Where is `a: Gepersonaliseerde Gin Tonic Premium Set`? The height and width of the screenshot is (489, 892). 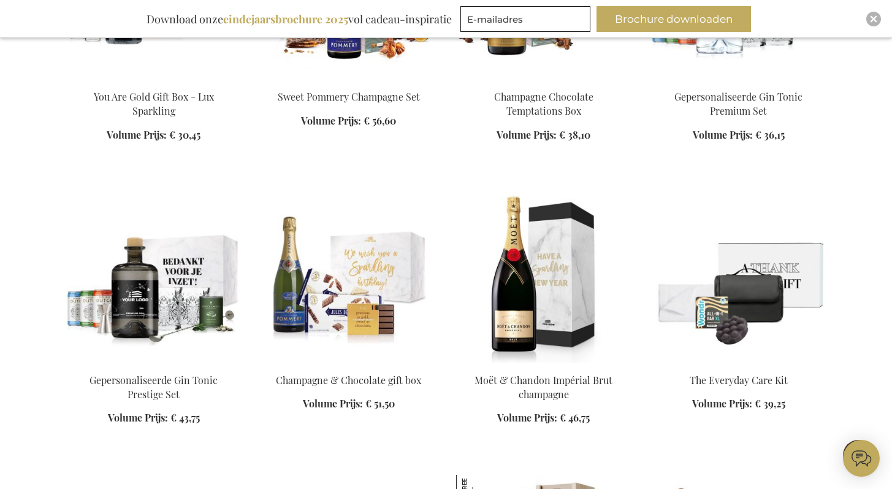 a: Gepersonaliseerde Gin Tonic Premium Set is located at coordinates (739, 104).